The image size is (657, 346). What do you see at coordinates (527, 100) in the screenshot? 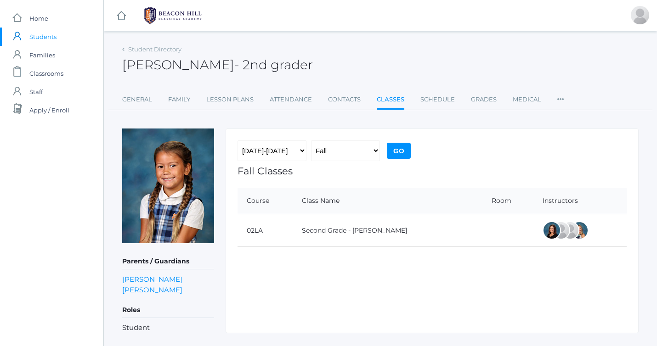
I see `a: Medical` at bounding box center [527, 100].